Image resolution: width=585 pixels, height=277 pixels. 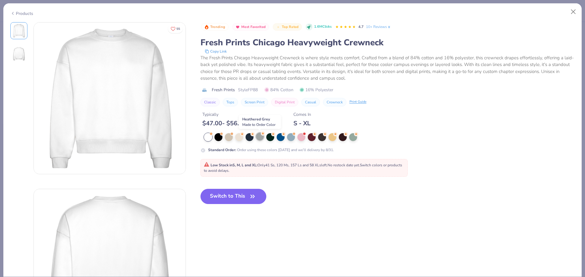 I want to click on img: Back, so click(x=19, y=54).